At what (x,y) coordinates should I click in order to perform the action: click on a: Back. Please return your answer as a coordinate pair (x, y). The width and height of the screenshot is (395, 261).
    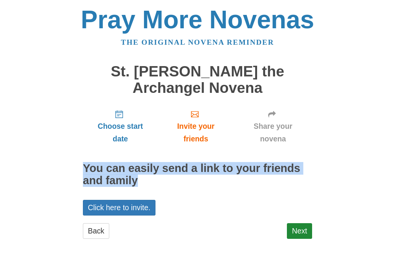
    Looking at the image, I should click on (96, 231).